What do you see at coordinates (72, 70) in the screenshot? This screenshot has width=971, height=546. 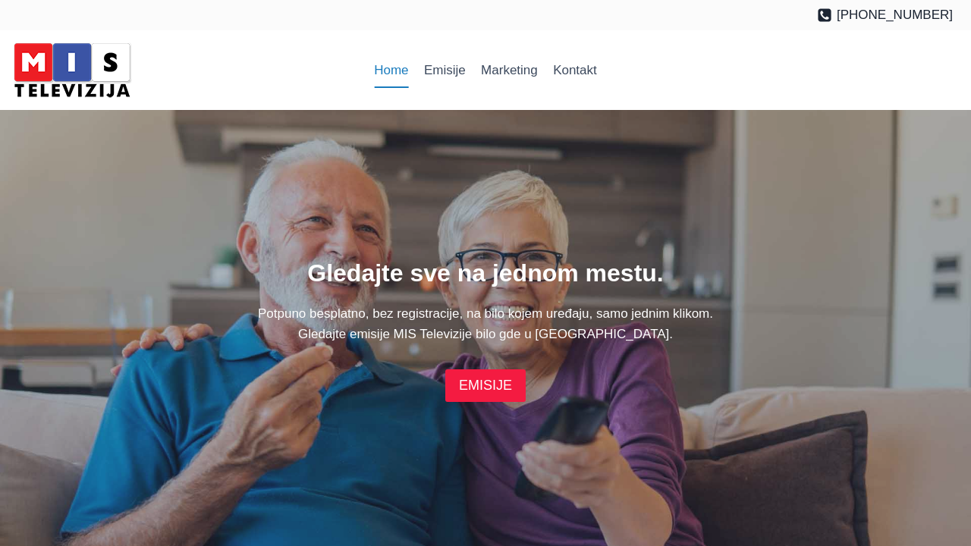 I see `img: MIS Television` at bounding box center [72, 70].